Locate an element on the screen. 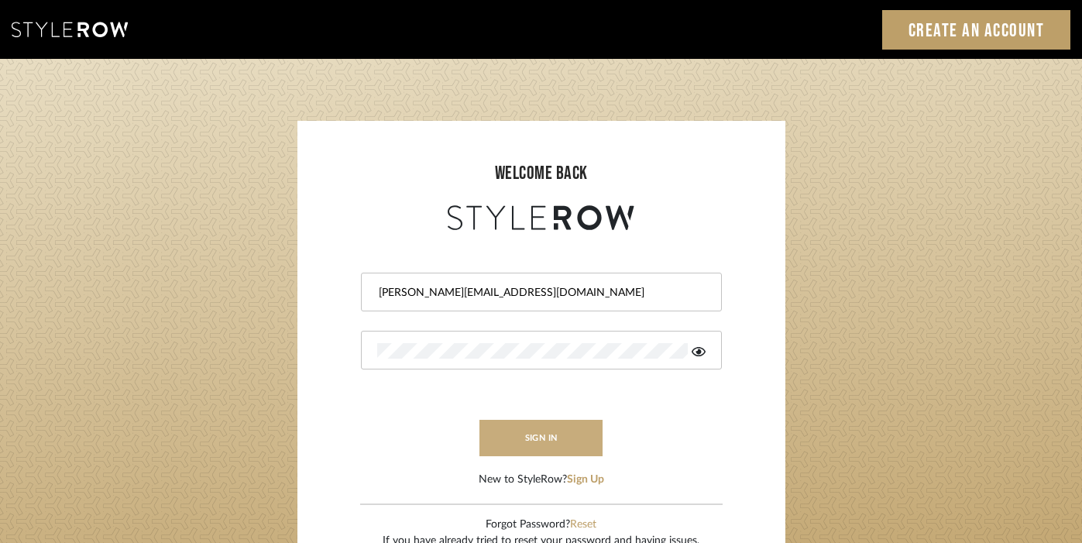 The image size is (1082, 543). a: Create an Account is located at coordinates (977, 29).